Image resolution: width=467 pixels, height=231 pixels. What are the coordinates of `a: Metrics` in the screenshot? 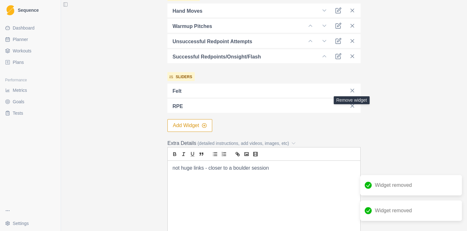 It's located at (30, 90).